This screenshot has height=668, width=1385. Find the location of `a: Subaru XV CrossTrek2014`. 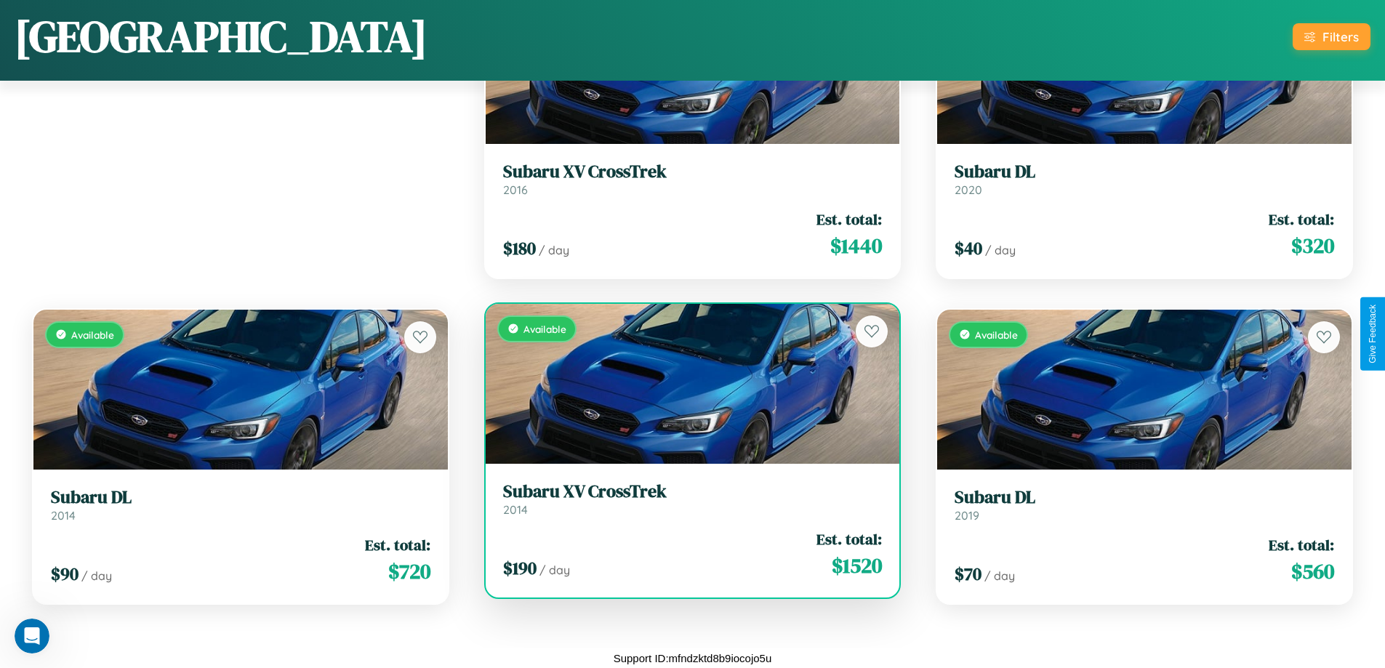

a: Subaru XV CrossTrek2014 is located at coordinates (693, 499).